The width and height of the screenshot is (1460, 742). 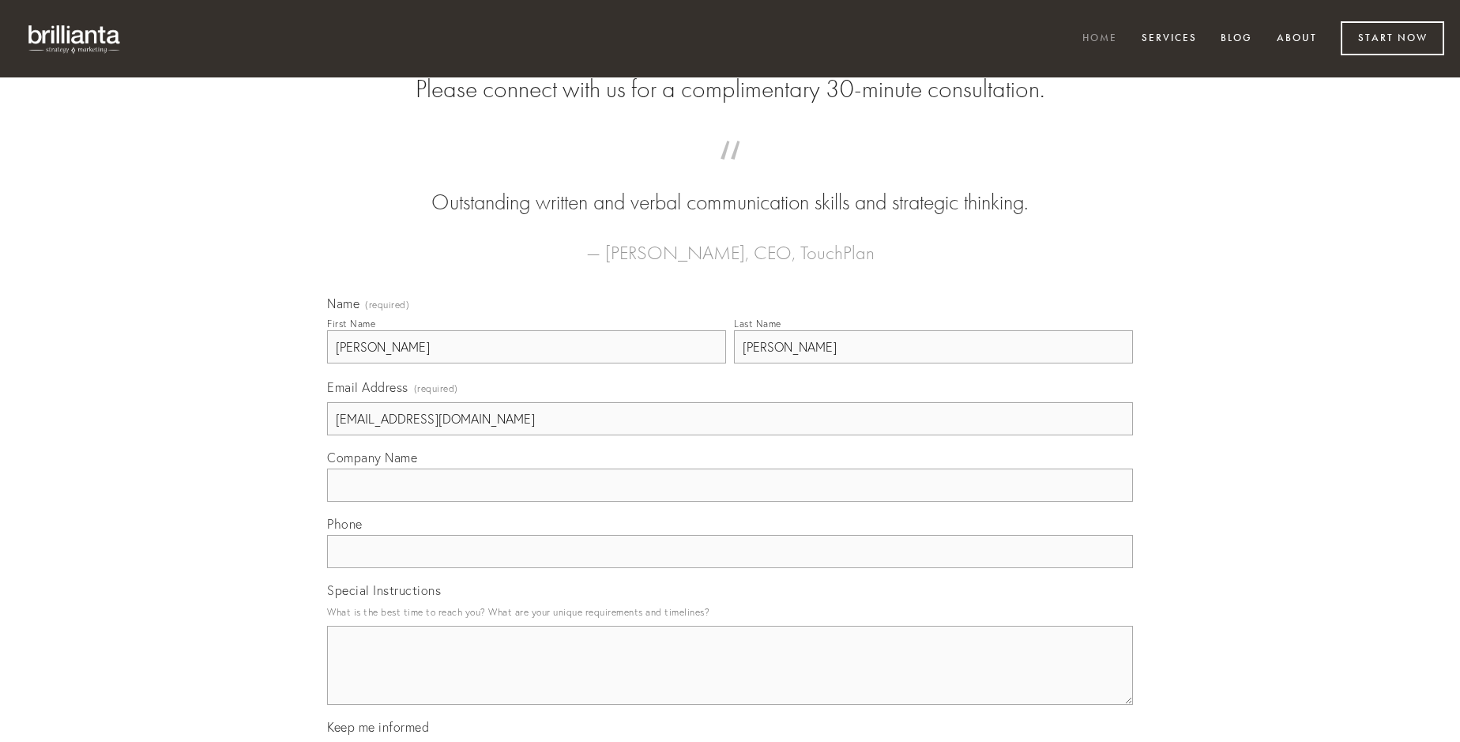 What do you see at coordinates (730, 89) in the screenshot?
I see `h2: Please connect with us for a complimentary 30-minute consultation.` at bounding box center [730, 89].